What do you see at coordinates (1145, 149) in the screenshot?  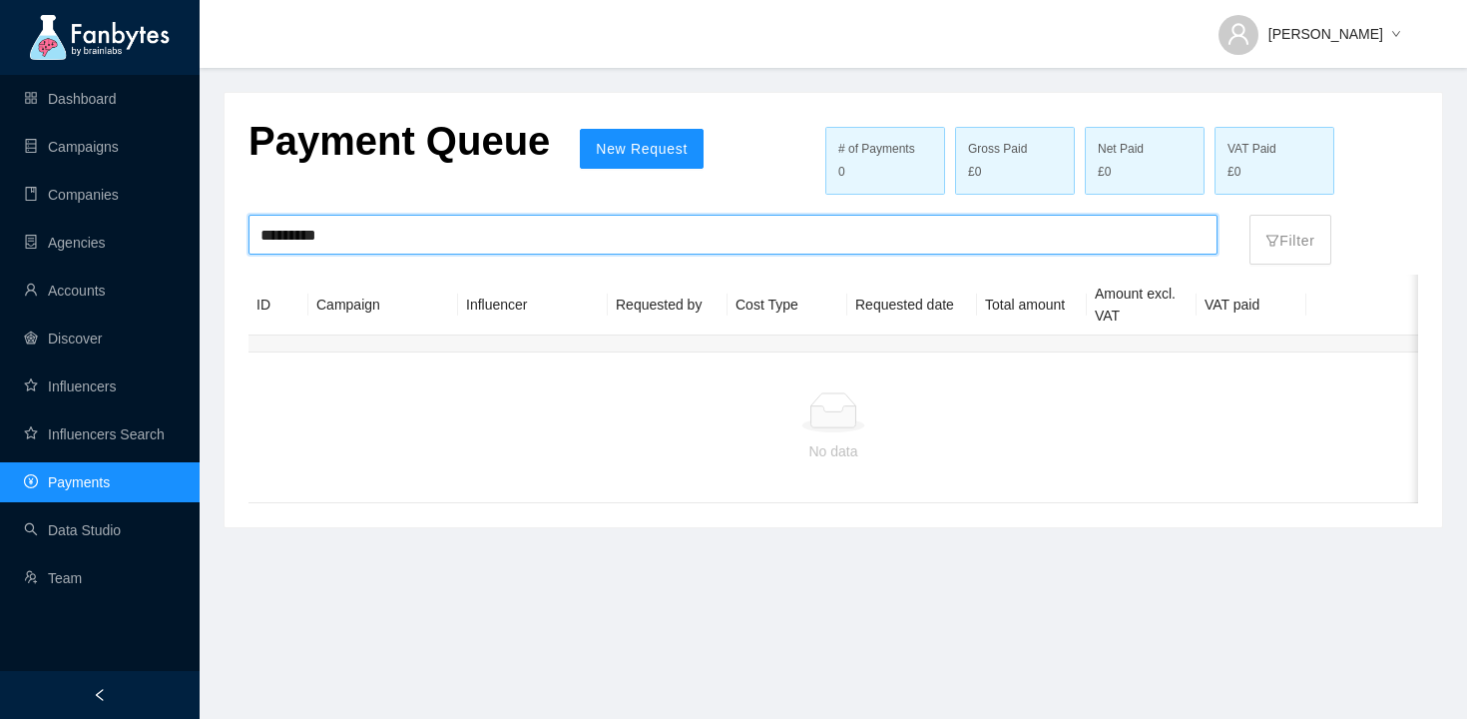 I see `div: Net Paid` at bounding box center [1145, 149].